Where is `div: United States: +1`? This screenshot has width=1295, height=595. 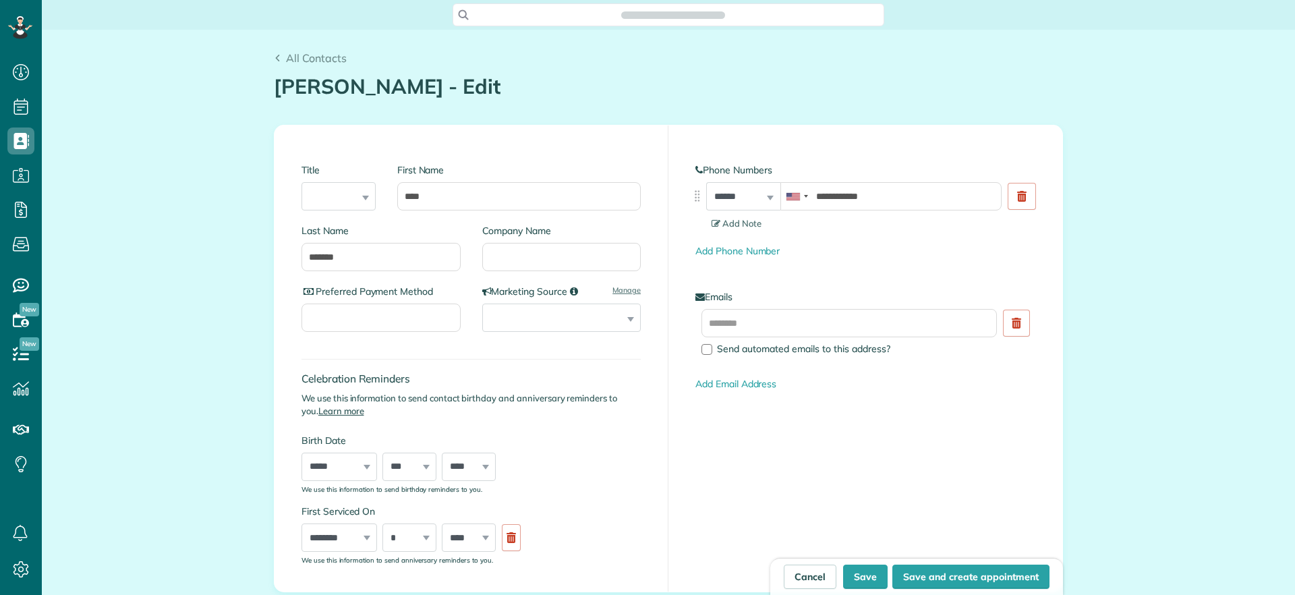 div: United States: +1 is located at coordinates (797, 196).